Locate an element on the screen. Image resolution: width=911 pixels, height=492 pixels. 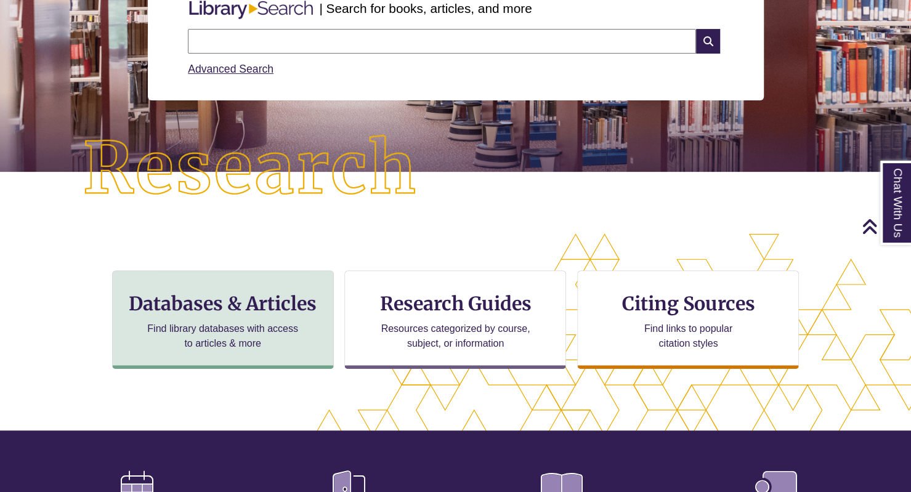
h3: Databases & Articles is located at coordinates (223, 304).